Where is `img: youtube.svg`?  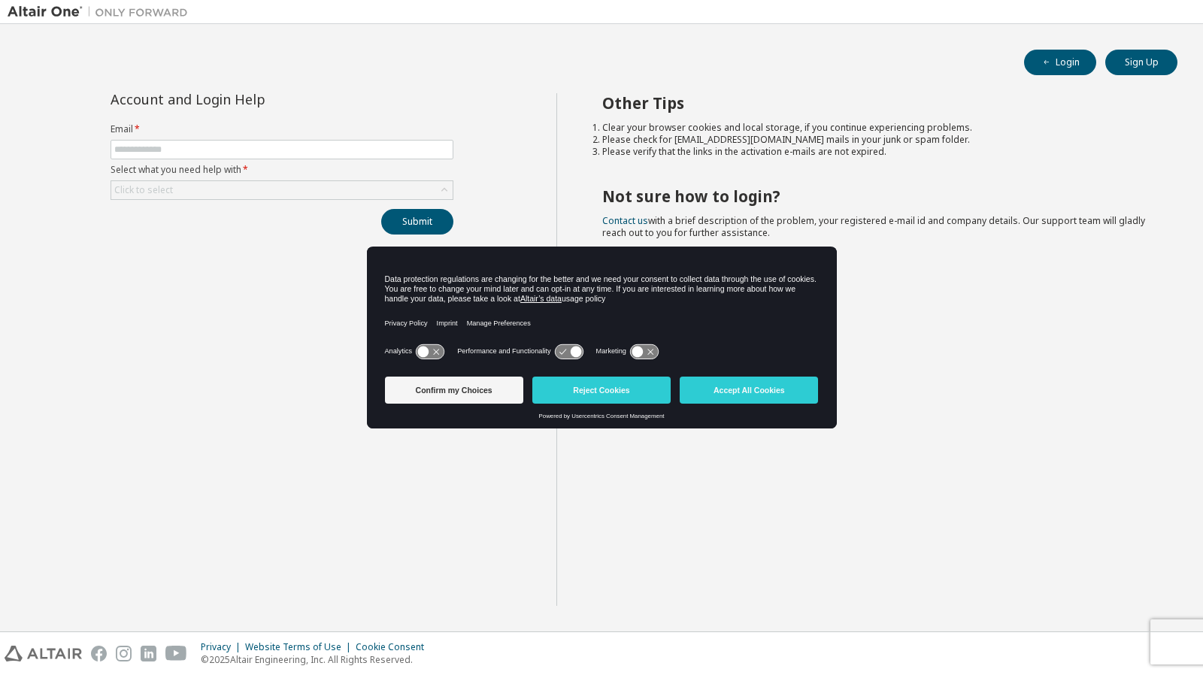 img: youtube.svg is located at coordinates (176, 653).